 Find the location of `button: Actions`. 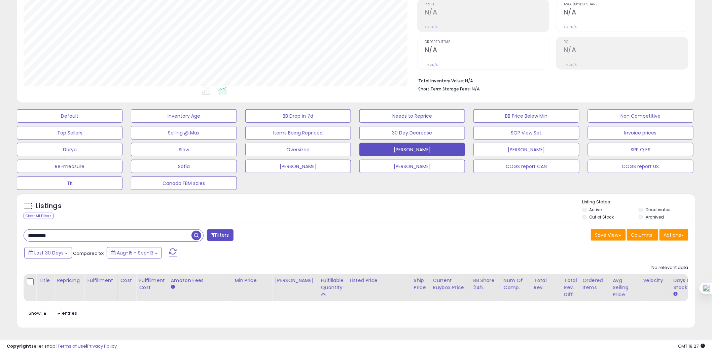

button: Actions is located at coordinates (674, 235).